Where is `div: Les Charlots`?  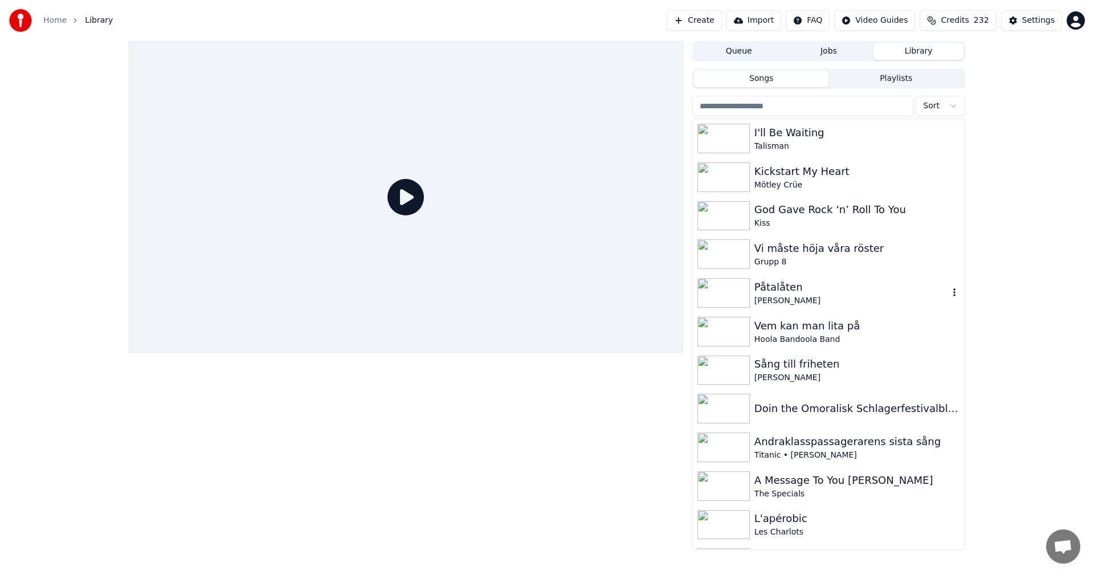
div: Les Charlots is located at coordinates (857, 532).